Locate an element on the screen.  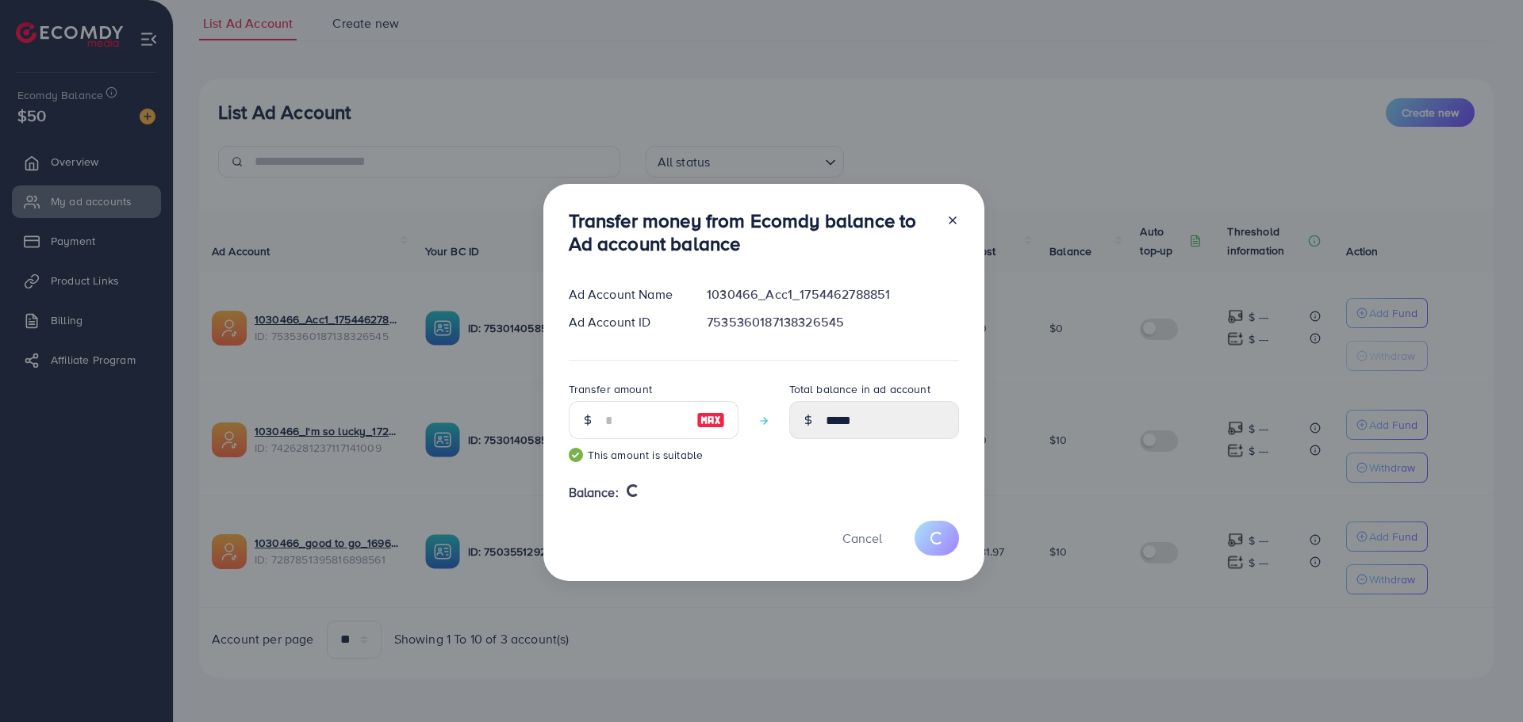
span: Cancel is located at coordinates (862, 538).